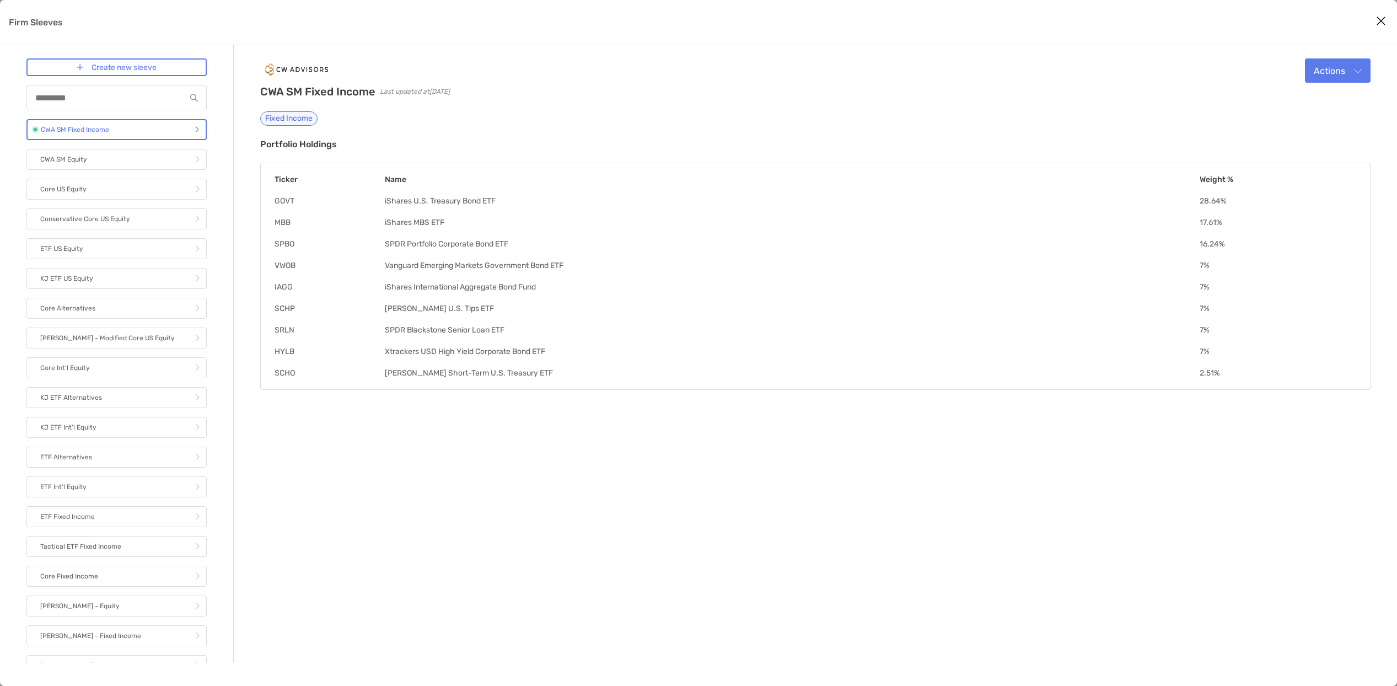 The width and height of the screenshot is (1397, 686). Describe the element at coordinates (329, 201) in the screenshot. I see `td: GOVT` at that location.